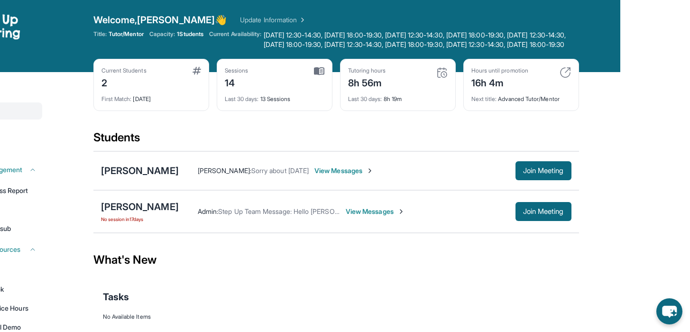 The height and width of the screenshot is (332, 690). Describe the element at coordinates (116, 297) in the screenshot. I see `span: Tasks` at that location.